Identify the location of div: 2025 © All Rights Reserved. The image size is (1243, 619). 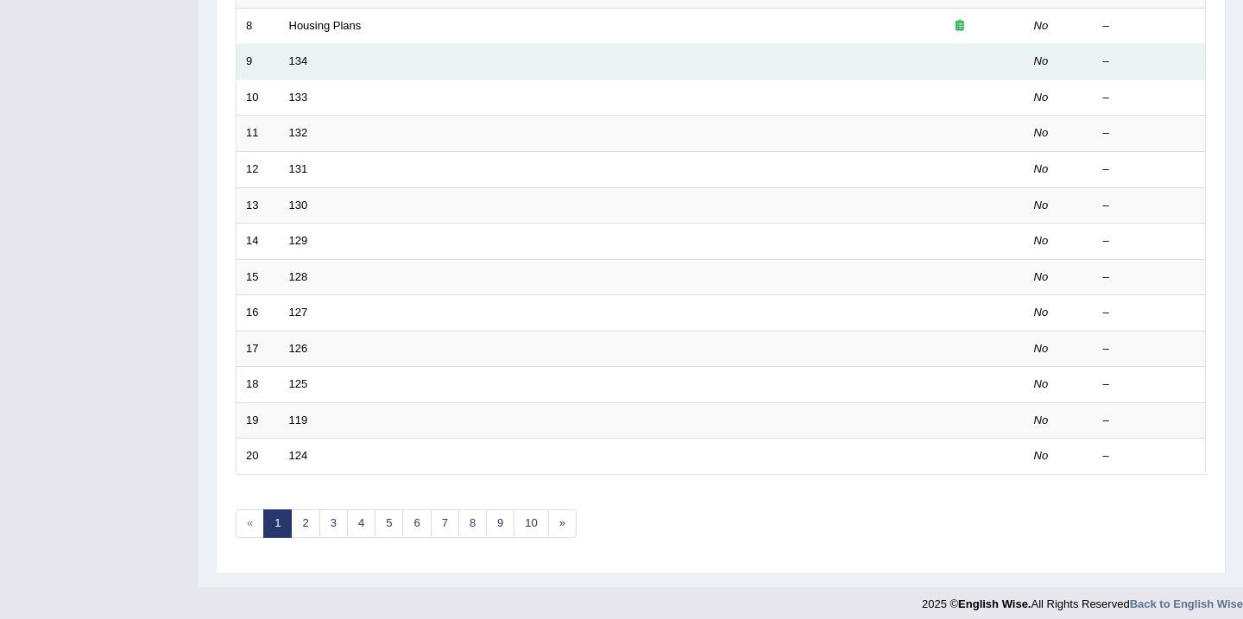
(1083, 599).